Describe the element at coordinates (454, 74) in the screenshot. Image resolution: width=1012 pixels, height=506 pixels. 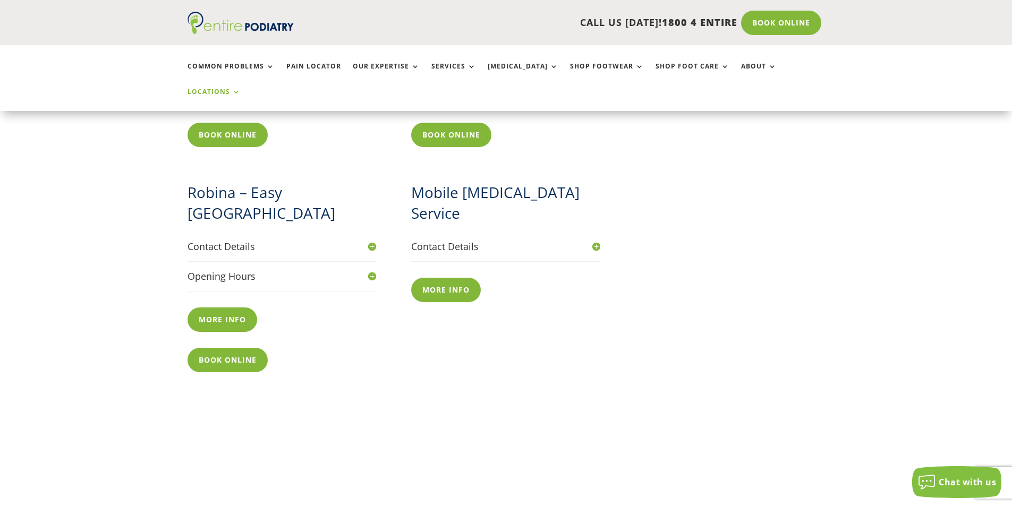
I see `a: Services` at that location.